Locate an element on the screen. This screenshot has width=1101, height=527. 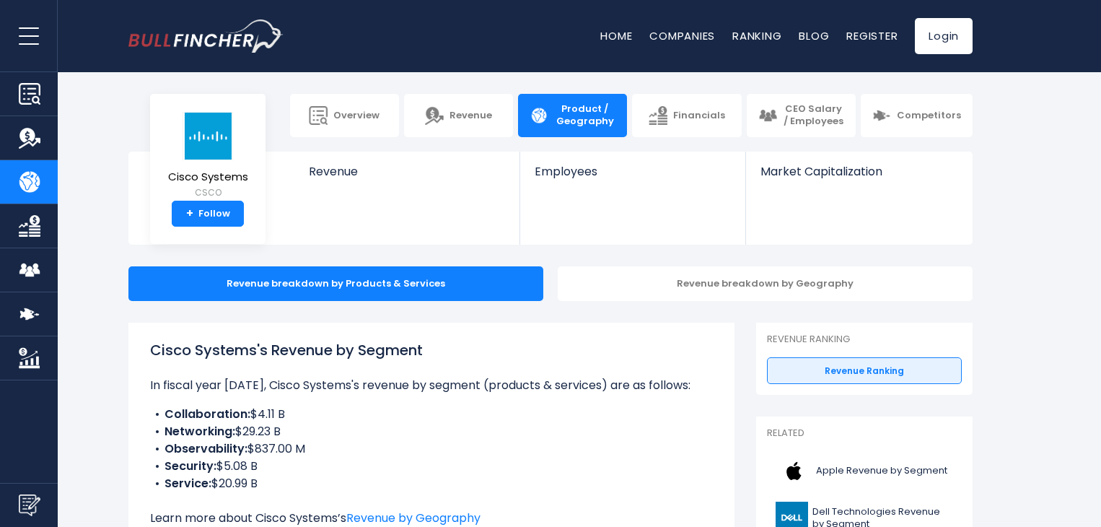
a: CEO Salary / Employees is located at coordinates (801, 115).